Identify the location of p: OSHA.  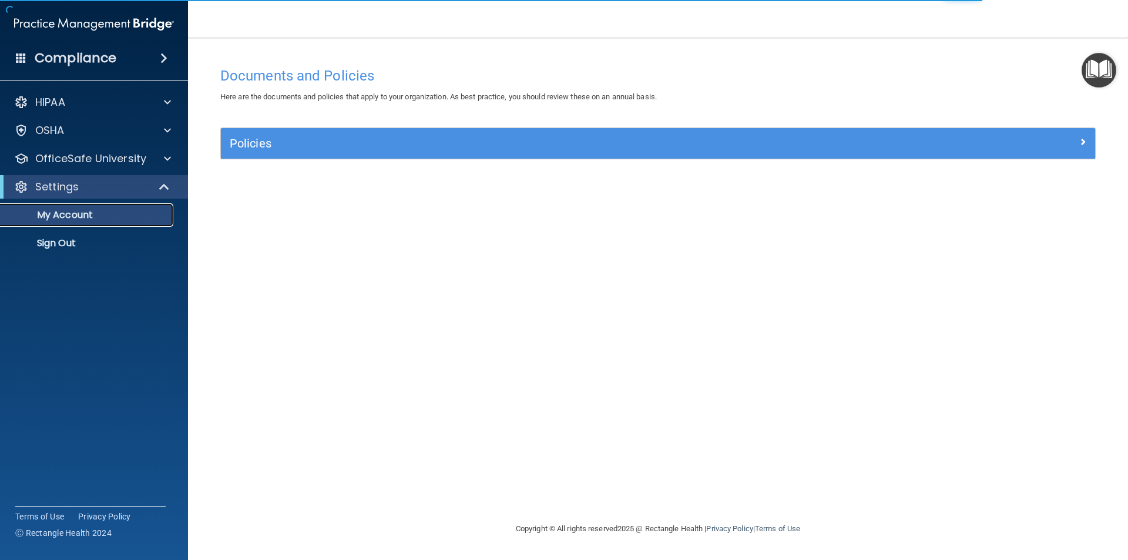
(50, 130).